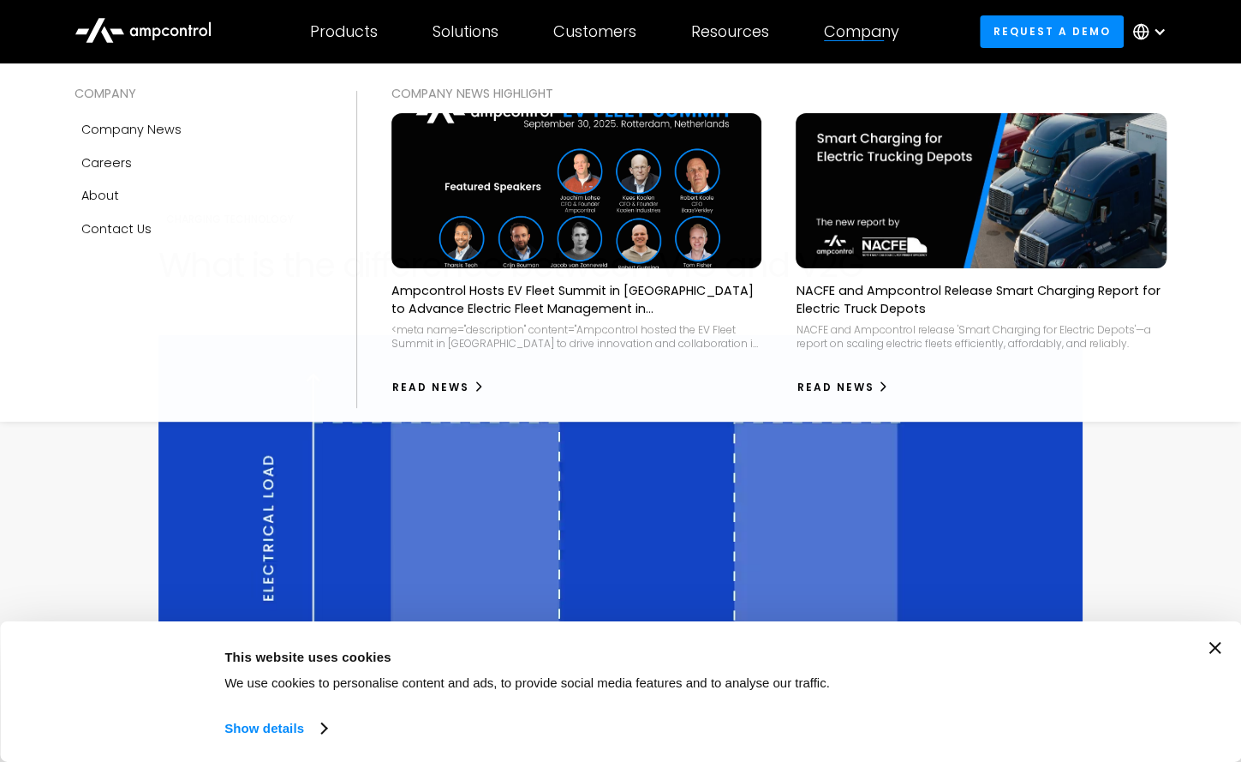 The height and width of the screenshot is (762, 1241). What do you see at coordinates (198, 93) in the screenshot?
I see `div: COMPANY` at bounding box center [198, 93].